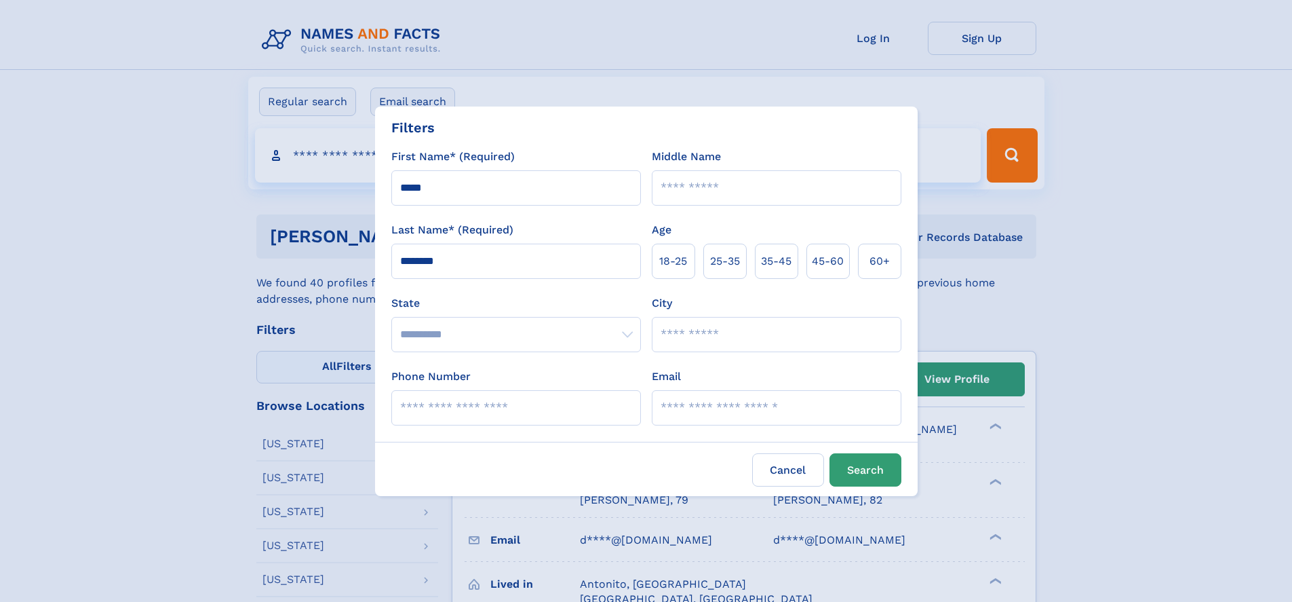  Describe the element at coordinates (452, 230) in the screenshot. I see `label: Last Name* (Required)` at that location.